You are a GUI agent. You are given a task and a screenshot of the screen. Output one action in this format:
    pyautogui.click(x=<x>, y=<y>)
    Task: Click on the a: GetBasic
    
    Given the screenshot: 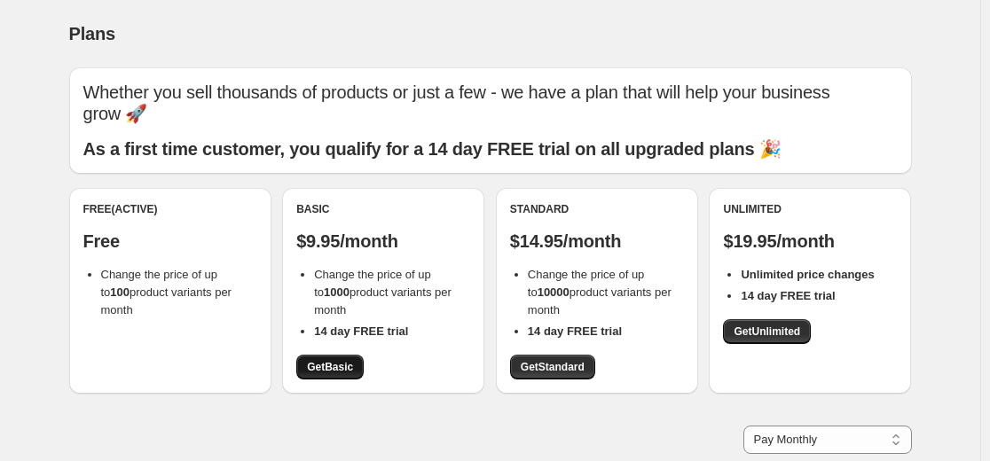 What is the action you would take?
    pyautogui.click(x=330, y=367)
    